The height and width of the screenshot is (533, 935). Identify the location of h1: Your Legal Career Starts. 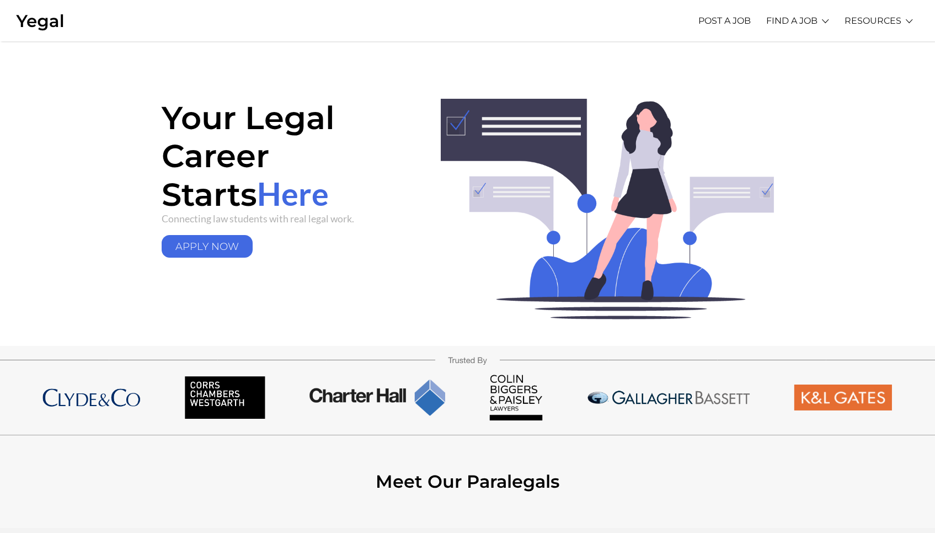
(284, 156).